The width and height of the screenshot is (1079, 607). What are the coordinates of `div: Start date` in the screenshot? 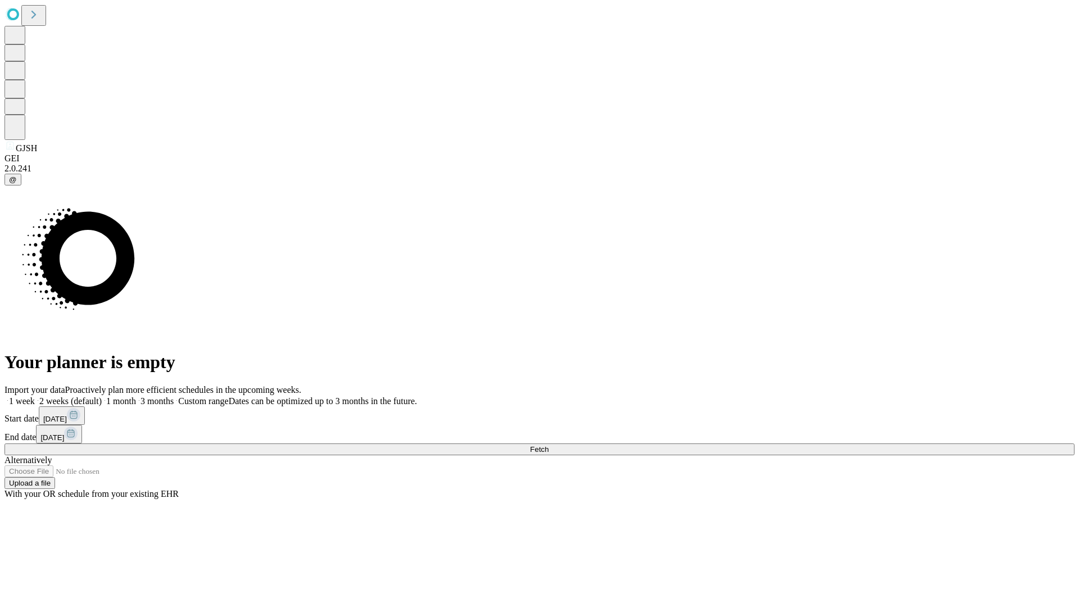 It's located at (539, 415).